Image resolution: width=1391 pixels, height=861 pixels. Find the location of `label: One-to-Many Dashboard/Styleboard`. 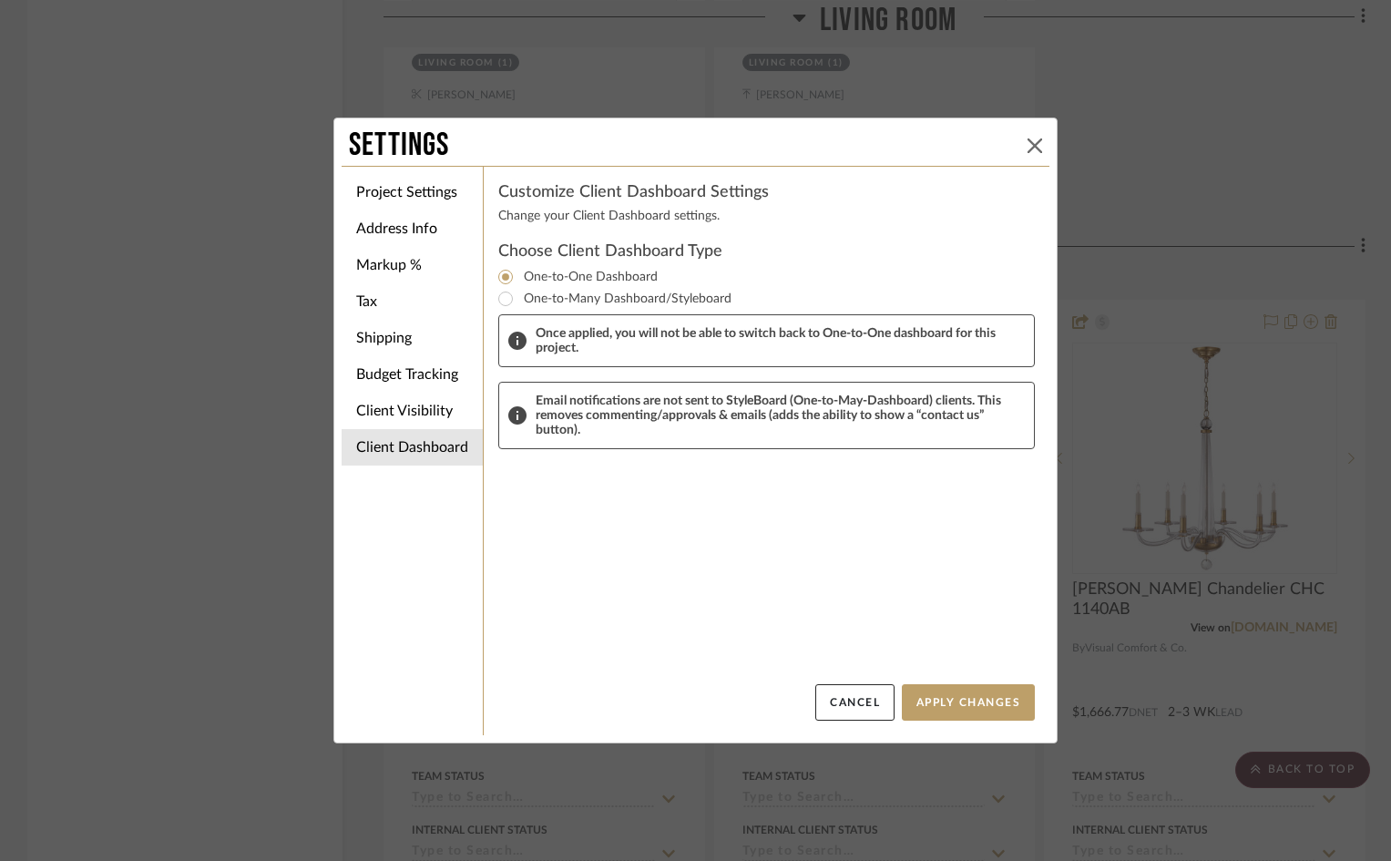

label: One-to-Many Dashboard/Styleboard is located at coordinates (624, 299).